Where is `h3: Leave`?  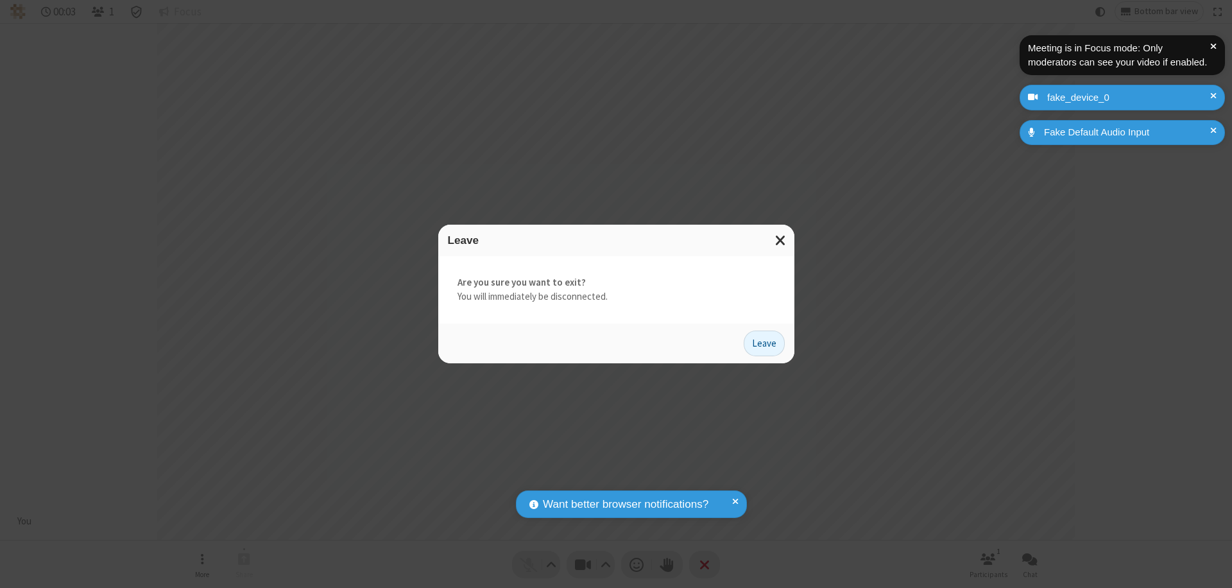
h3: Leave is located at coordinates (616, 240).